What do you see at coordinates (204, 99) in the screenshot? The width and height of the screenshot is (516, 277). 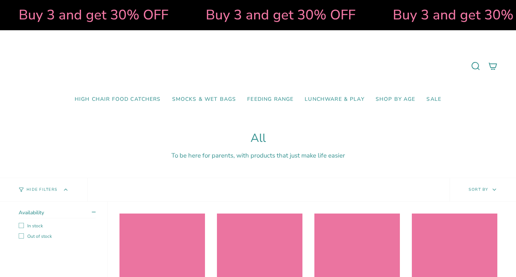 I see `a: Smocks & Wet Bags` at bounding box center [204, 99].